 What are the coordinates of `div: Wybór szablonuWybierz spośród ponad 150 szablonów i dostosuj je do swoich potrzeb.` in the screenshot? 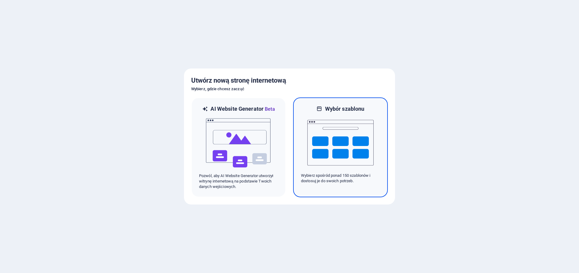 It's located at (341, 147).